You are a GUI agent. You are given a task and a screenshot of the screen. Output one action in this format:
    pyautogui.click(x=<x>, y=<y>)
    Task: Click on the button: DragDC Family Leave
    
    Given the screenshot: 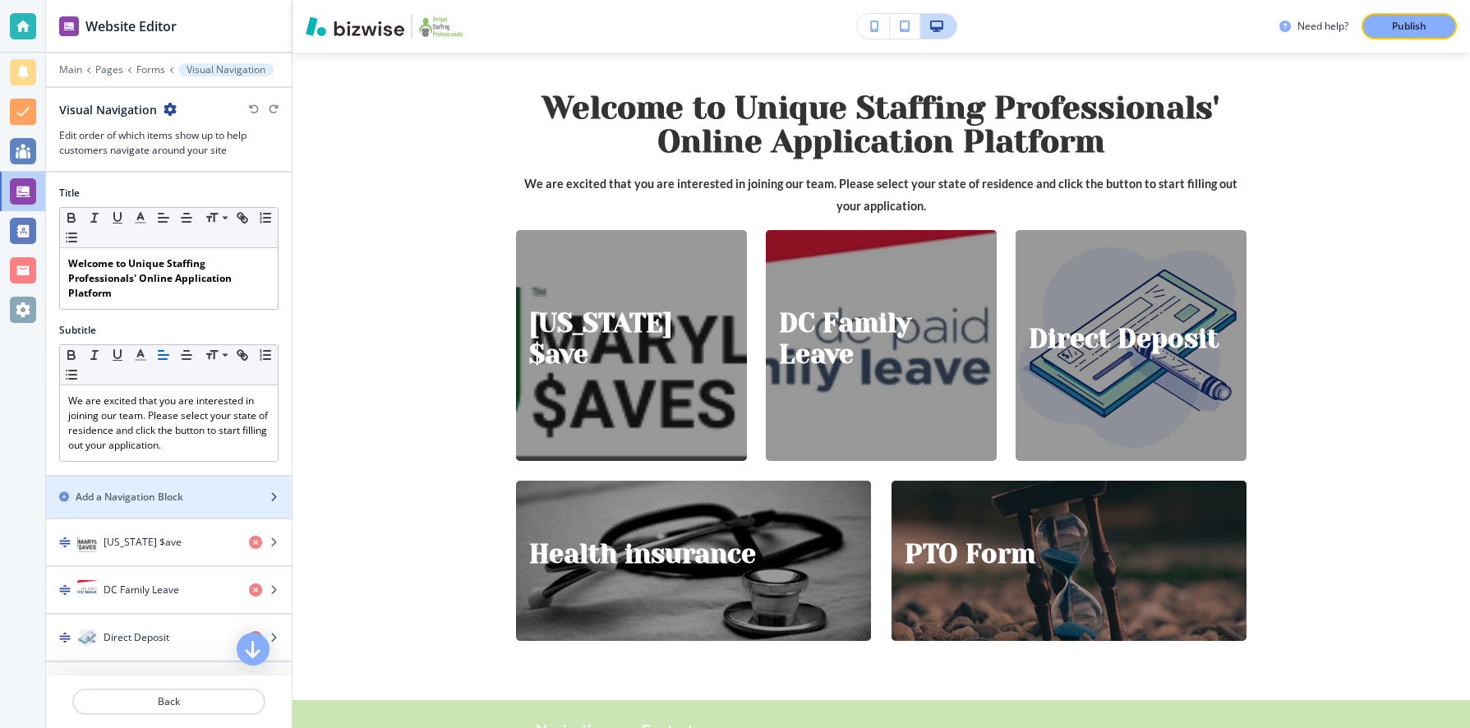 What is the action you would take?
    pyautogui.click(x=168, y=591)
    